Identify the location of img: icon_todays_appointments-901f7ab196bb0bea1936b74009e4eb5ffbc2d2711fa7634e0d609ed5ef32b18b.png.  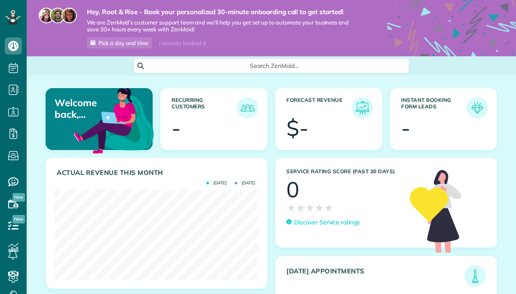
(475, 276).